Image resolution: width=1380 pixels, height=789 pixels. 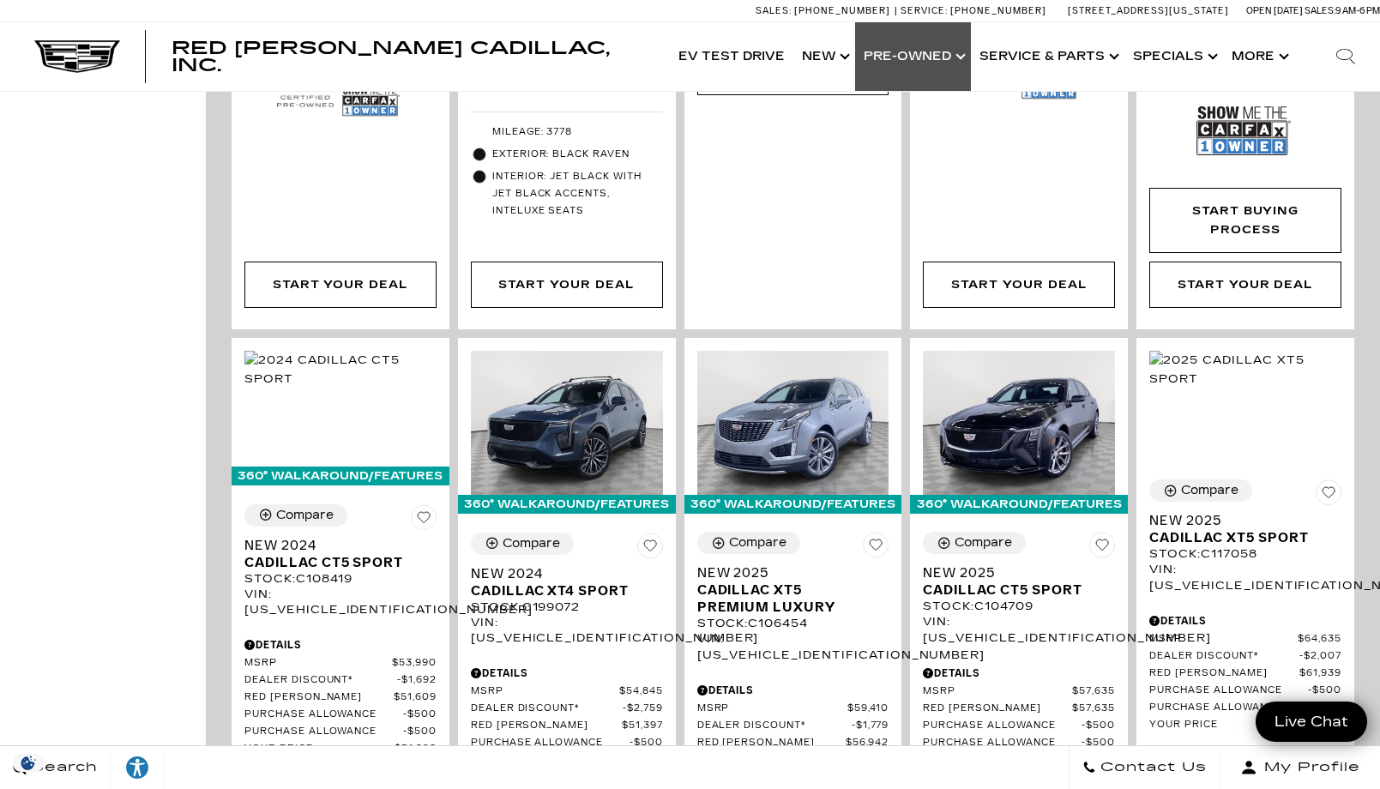 What do you see at coordinates (414, 663) in the screenshot?
I see `span: $53,990` at bounding box center [414, 663].